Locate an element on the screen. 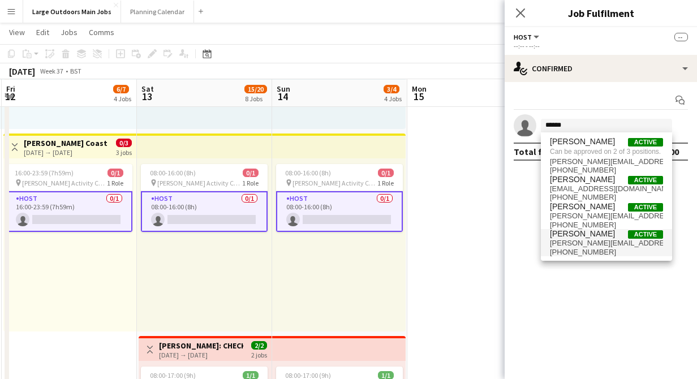 The width and height of the screenshot is (697, 379). span: 14 is located at coordinates (282, 96).